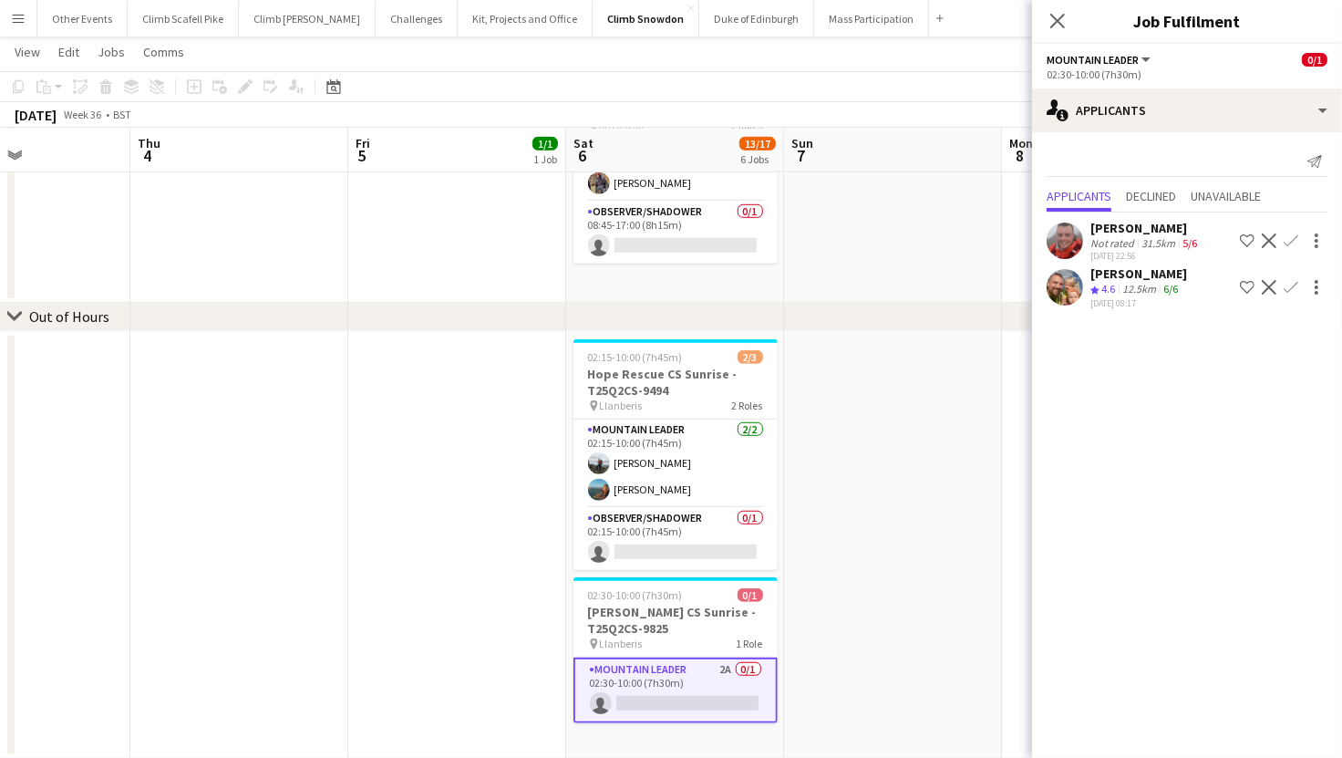 The width and height of the screenshot is (1342, 758). I want to click on span: 13/17, so click(758, 143).